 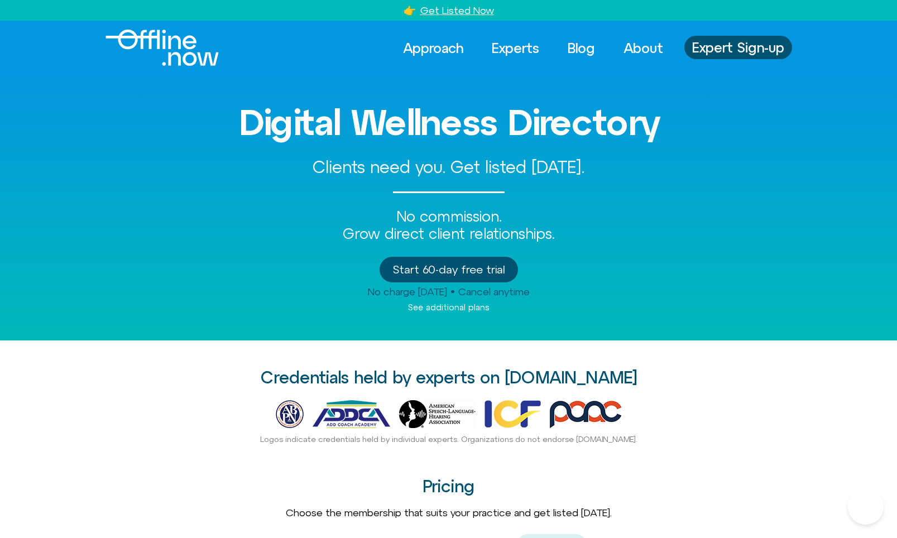 I want to click on a: Blog, so click(x=581, y=48).